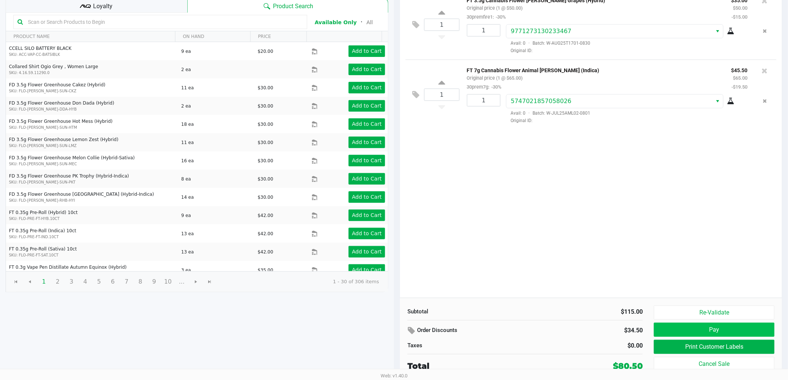 The height and width of the screenshot is (380, 788). What do you see at coordinates (765, 101) in the screenshot?
I see `button: Remove the package from the orderLine` at bounding box center [765, 101].